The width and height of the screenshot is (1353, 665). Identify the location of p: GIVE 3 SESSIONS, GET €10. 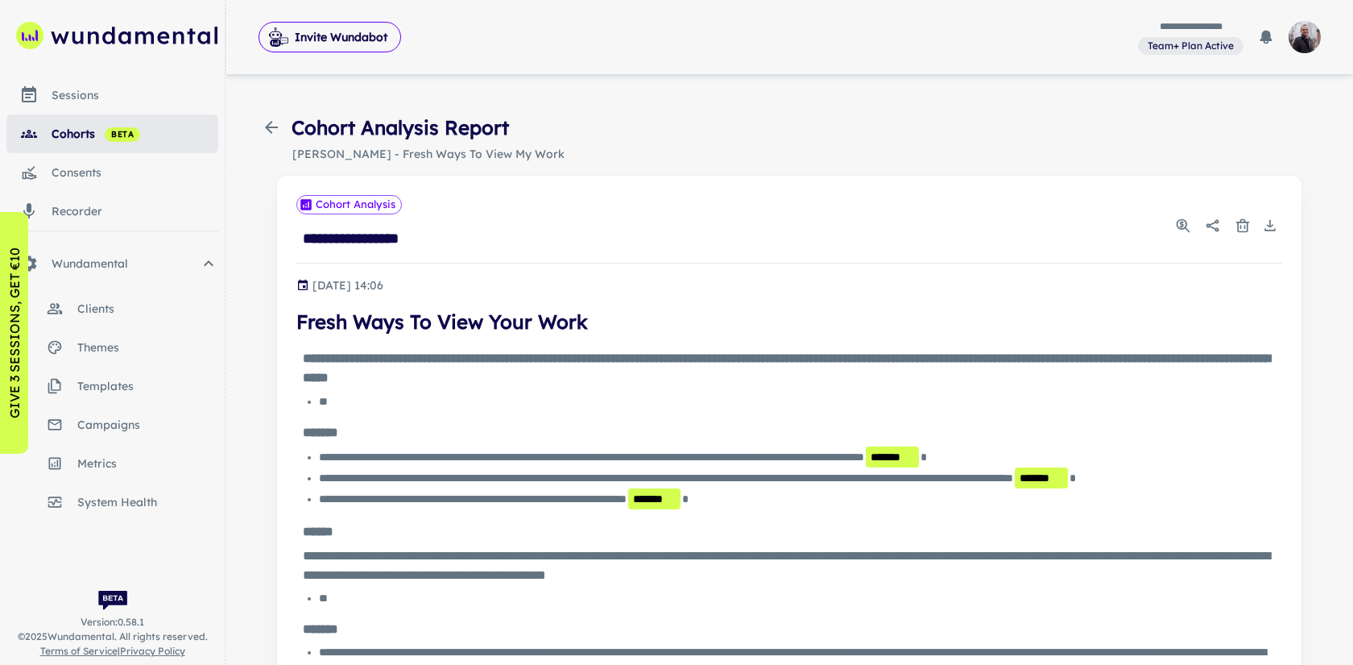
(14, 333).